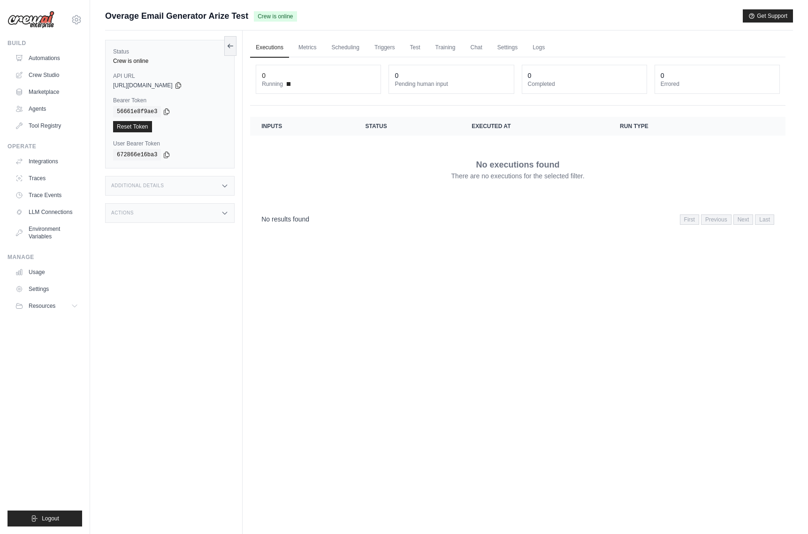 The image size is (808, 534). What do you see at coordinates (717, 84) in the screenshot?
I see `dt: Errored` at bounding box center [717, 84].